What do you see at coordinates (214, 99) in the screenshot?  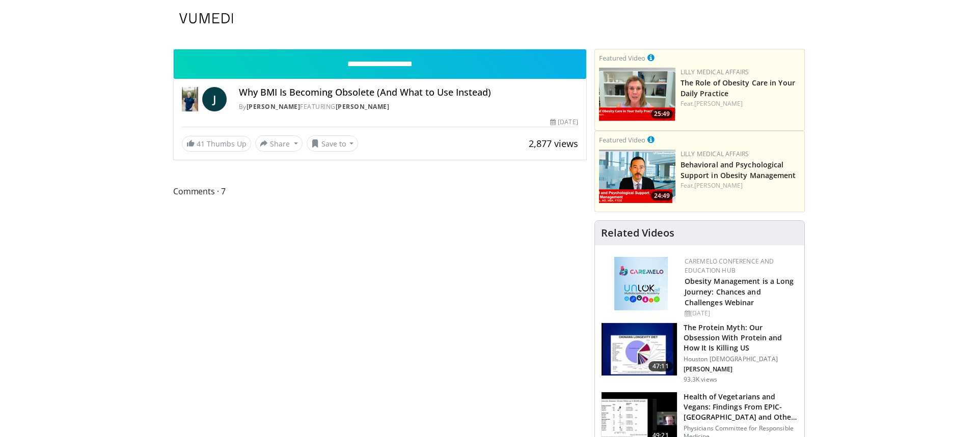 I see `a: J` at bounding box center [214, 99].